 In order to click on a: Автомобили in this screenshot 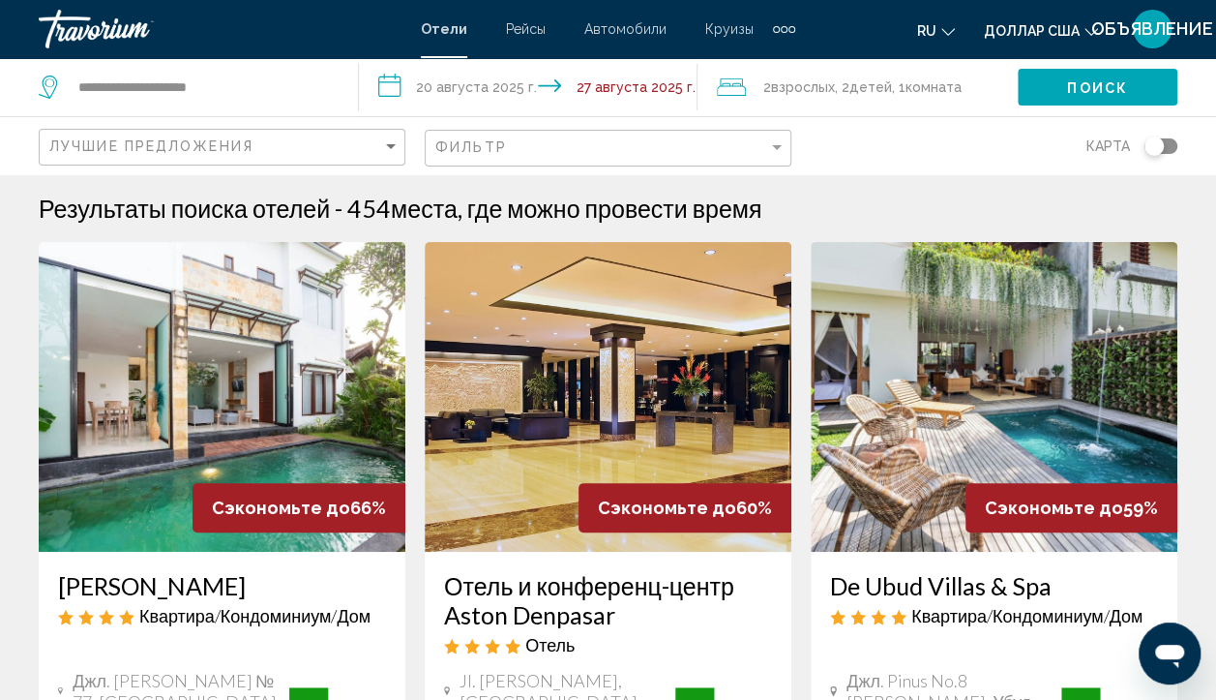, I will do `click(625, 29)`.